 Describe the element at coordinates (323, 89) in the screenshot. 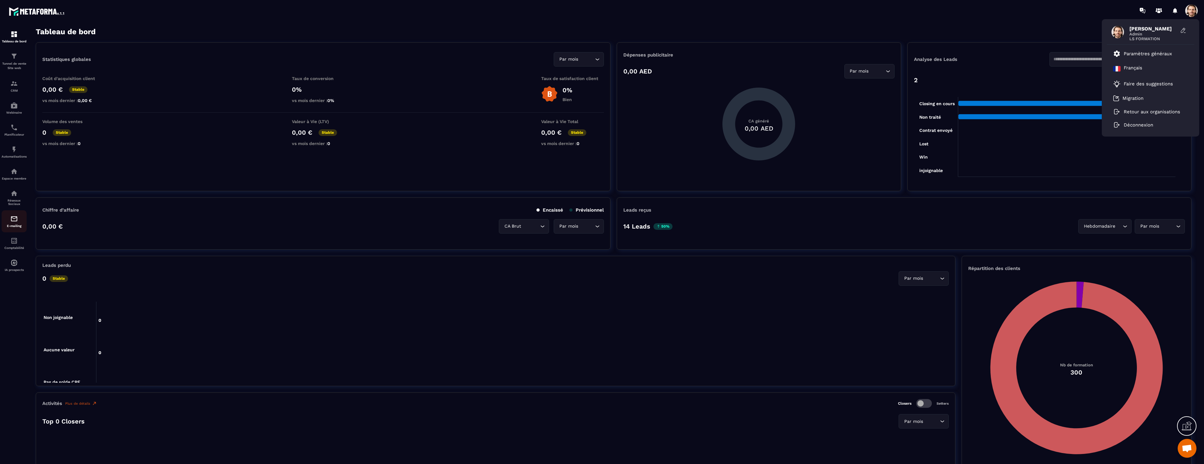

I see `p: 0%` at that location.